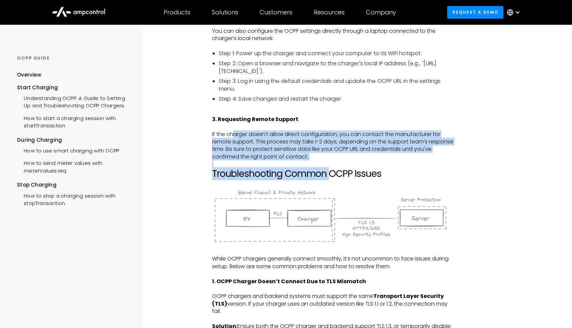  What do you see at coordinates (74, 121) in the screenshot?
I see `a: How to start a charging session with startTransaction` at bounding box center [74, 121].